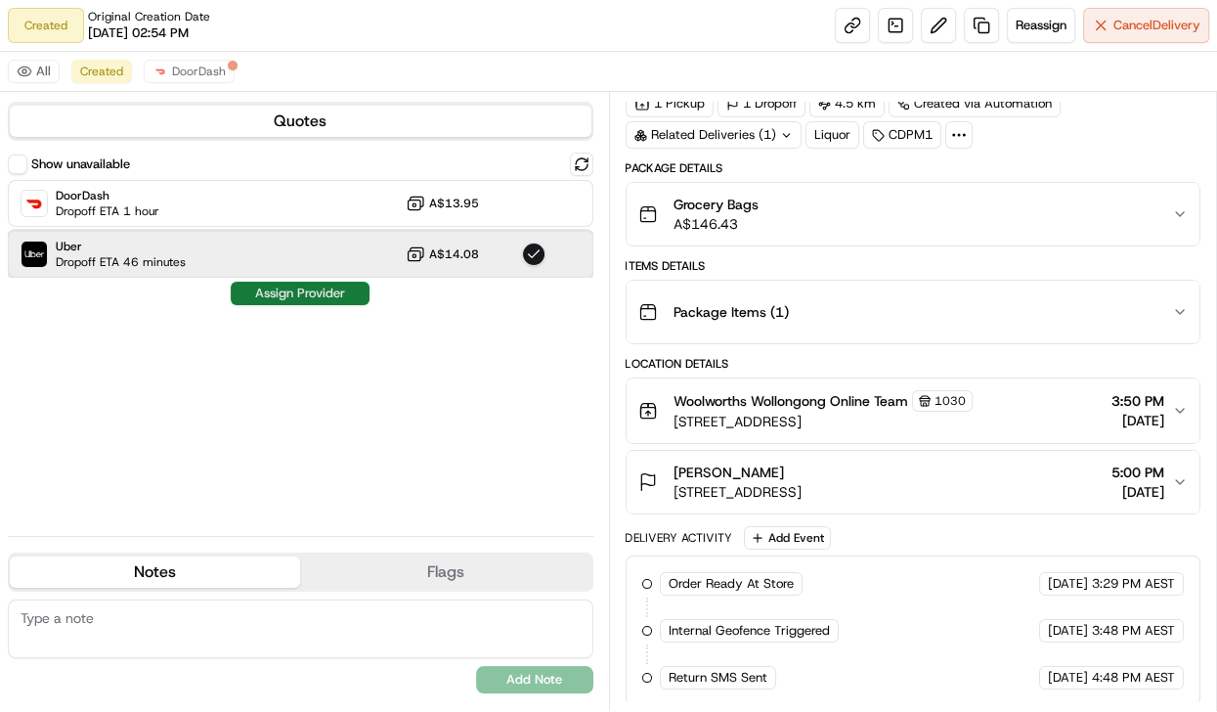 Image resolution: width=1217 pixels, height=712 pixels. What do you see at coordinates (975, 104) in the screenshot?
I see `div: Created via Automation` at bounding box center [975, 104].